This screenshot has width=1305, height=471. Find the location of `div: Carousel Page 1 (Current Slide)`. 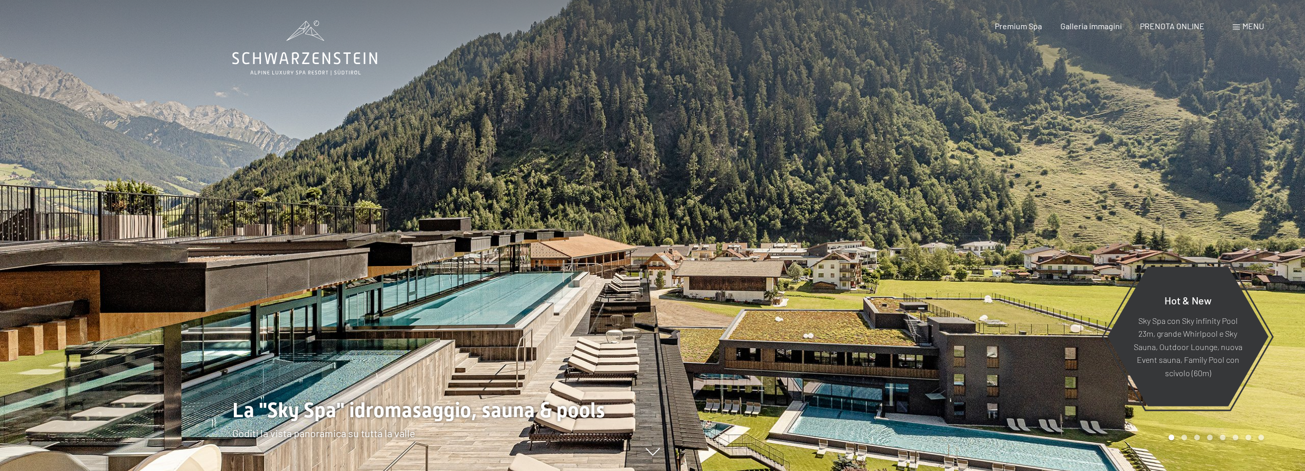

div: Carousel Page 1 (Current Slide) is located at coordinates (1172, 438).